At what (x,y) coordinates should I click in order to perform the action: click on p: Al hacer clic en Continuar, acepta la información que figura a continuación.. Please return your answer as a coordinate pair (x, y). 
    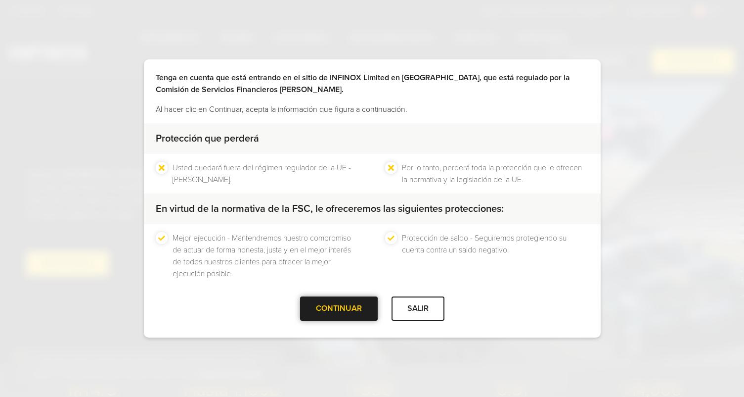
    Looking at the image, I should click on (372, 109).